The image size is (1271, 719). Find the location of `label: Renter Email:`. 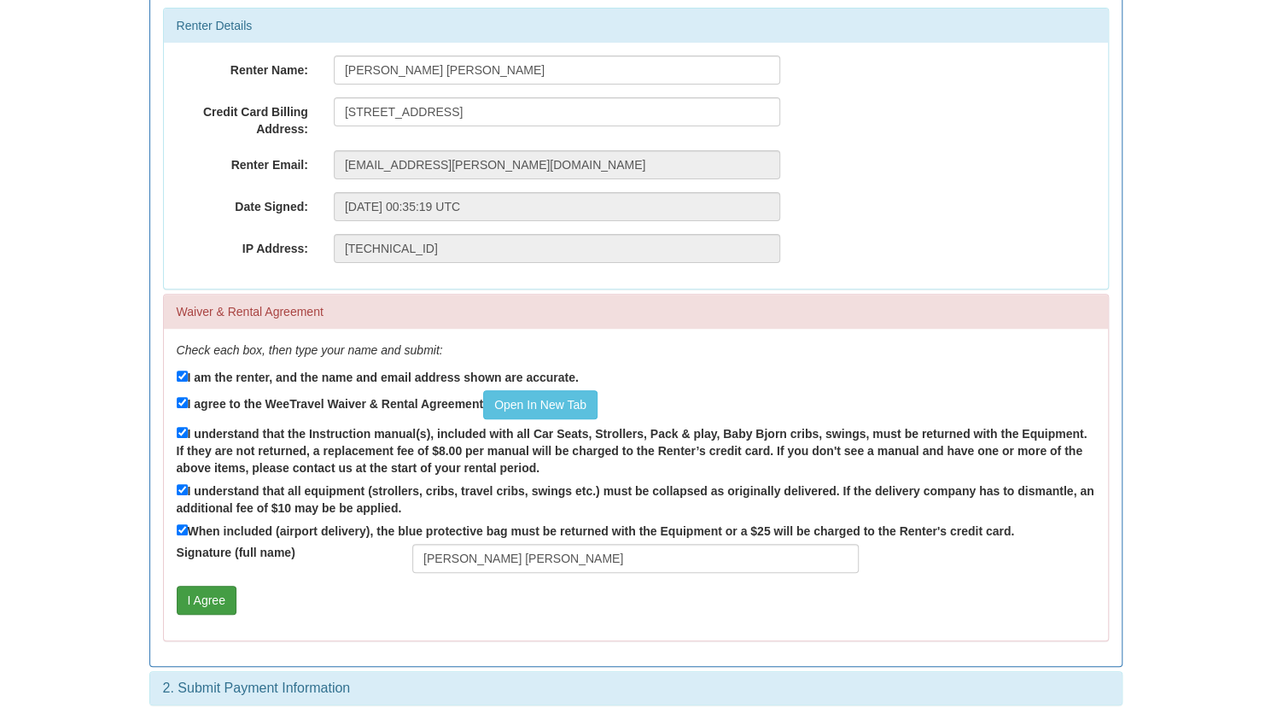

label: Renter Email: is located at coordinates (242, 161).